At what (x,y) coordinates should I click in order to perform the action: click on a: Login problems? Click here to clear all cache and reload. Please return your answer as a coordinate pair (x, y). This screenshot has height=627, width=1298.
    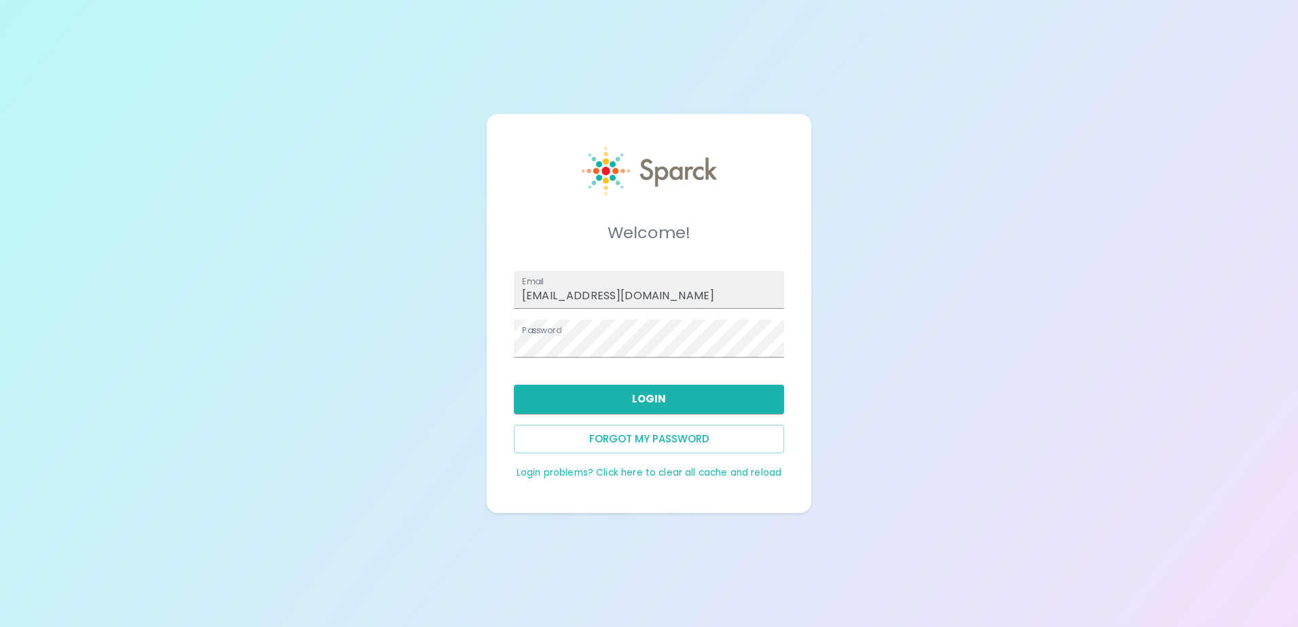
    Looking at the image, I should click on (649, 473).